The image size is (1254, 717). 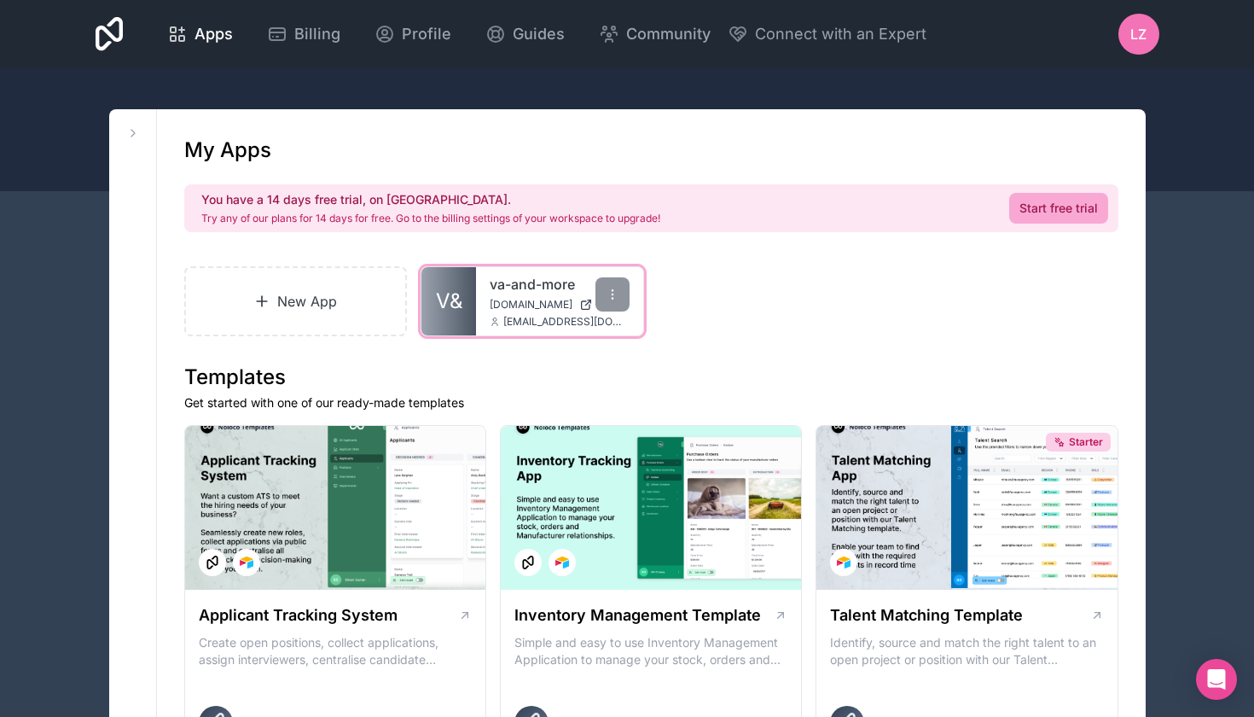 I want to click on a: Apps, so click(x=200, y=34).